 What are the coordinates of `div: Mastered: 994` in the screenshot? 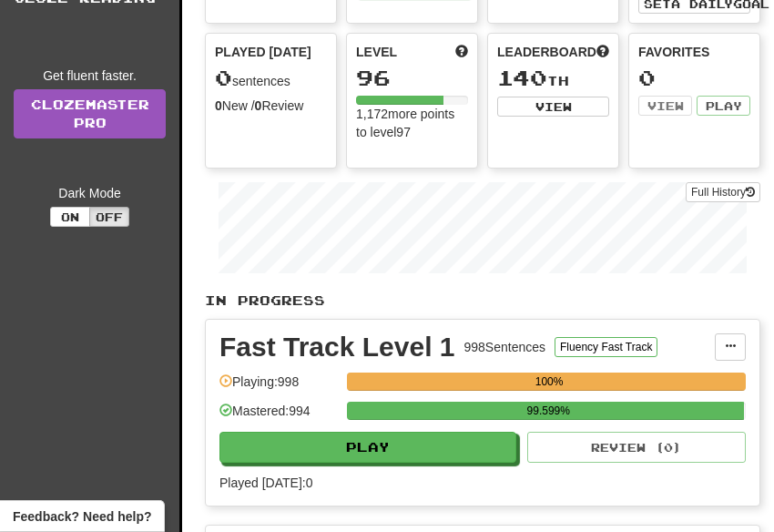 It's located at (279, 416).